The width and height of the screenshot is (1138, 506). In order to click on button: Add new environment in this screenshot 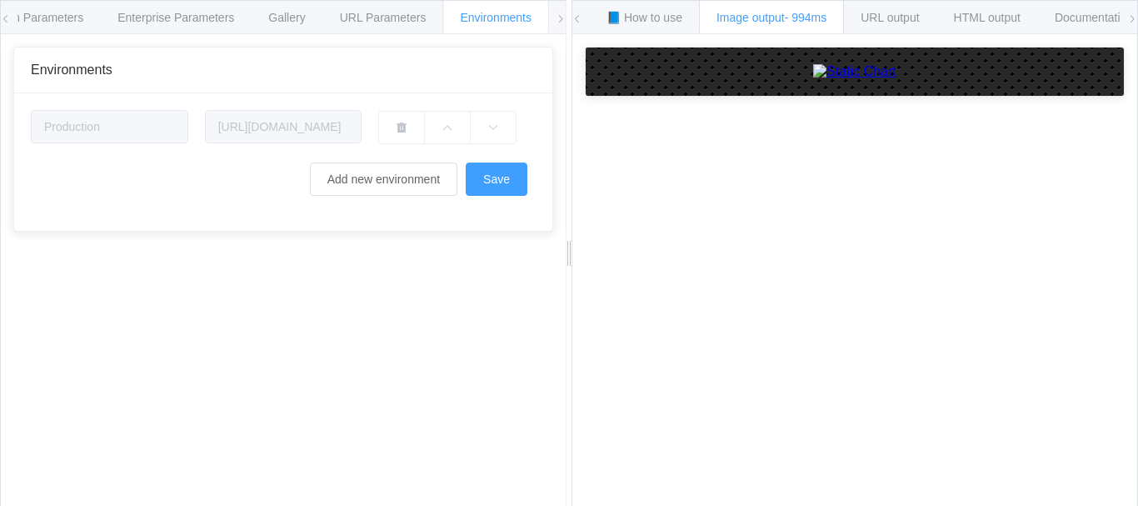, I will do `click(383, 179)`.